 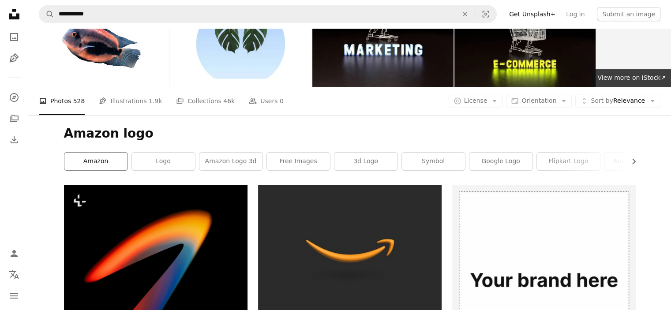 What do you see at coordinates (14, 37) in the screenshot?
I see `a: Photos` at bounding box center [14, 37].